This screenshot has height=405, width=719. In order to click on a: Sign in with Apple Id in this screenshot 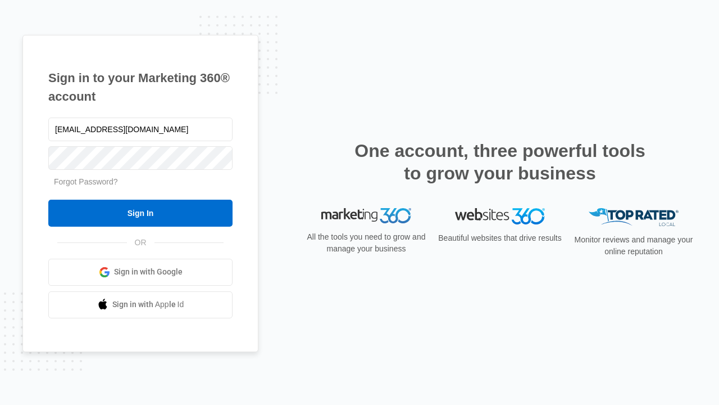, I will do `click(140, 305)`.